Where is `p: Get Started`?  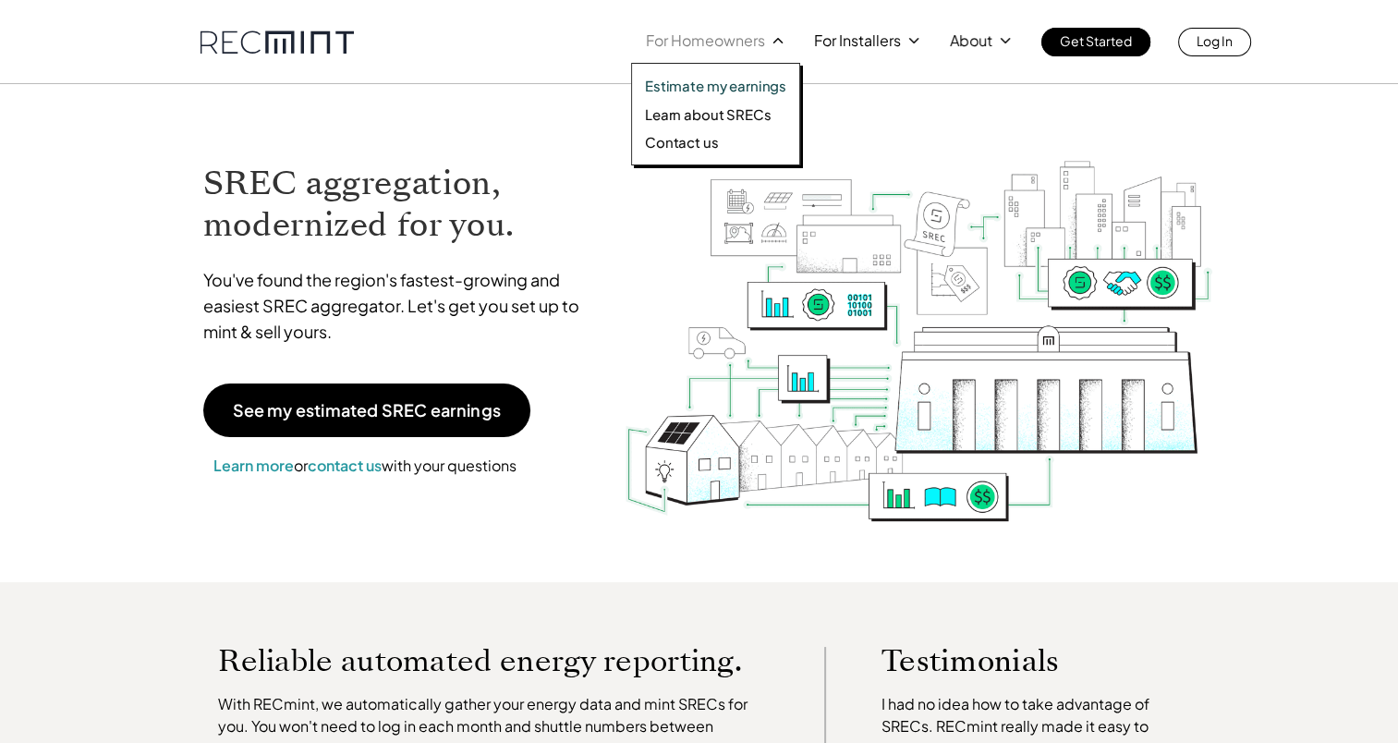 p: Get Started is located at coordinates (1096, 41).